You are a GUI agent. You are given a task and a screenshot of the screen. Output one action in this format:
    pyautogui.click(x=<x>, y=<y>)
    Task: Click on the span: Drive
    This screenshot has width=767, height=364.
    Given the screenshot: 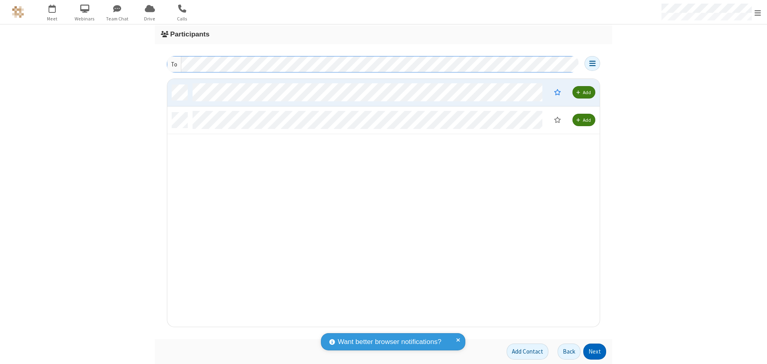 What is the action you would take?
    pyautogui.click(x=150, y=19)
    